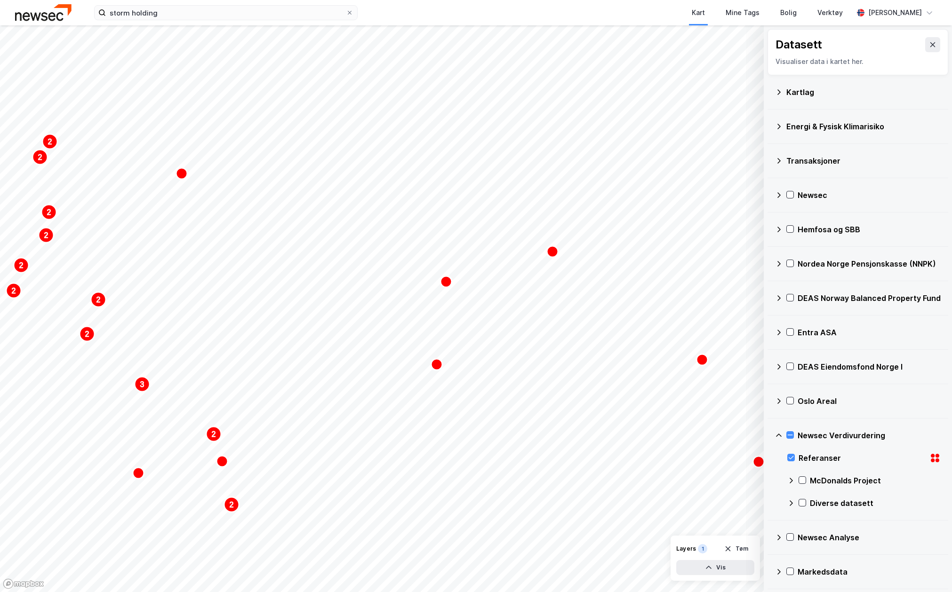 The image size is (952, 592). What do you see at coordinates (43, 12) in the screenshot?
I see `img: newsec-logo.f6e21ccffca1b3a03d2d.png` at bounding box center [43, 12].